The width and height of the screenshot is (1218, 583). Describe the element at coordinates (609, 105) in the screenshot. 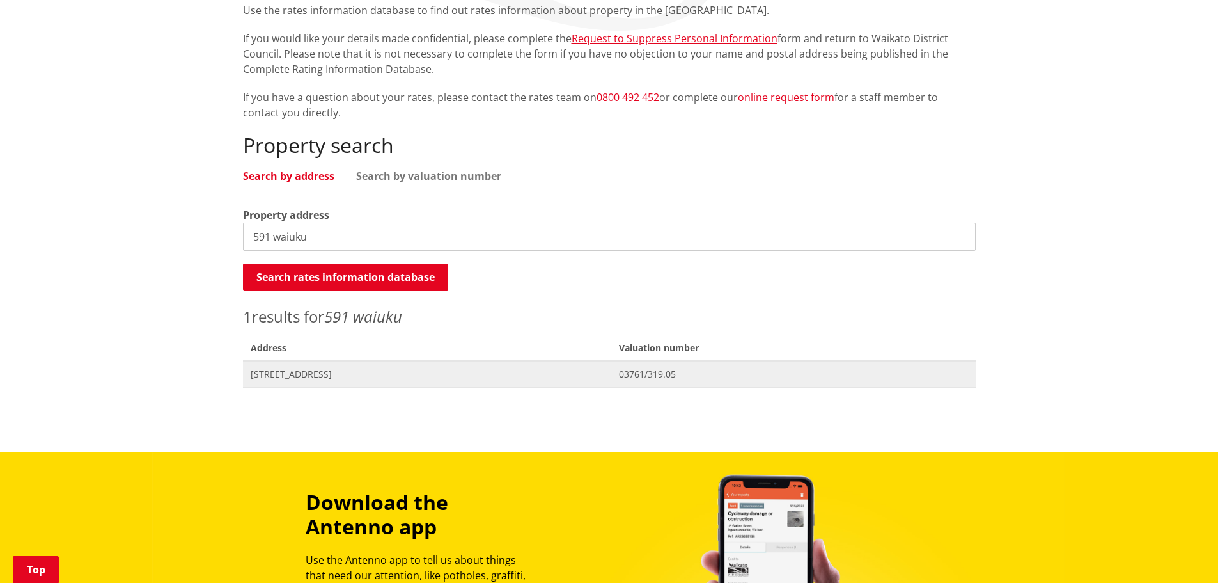

I see `p: If you have a question about your rates, please contact the rates team on or complete our for a s...` at that location.